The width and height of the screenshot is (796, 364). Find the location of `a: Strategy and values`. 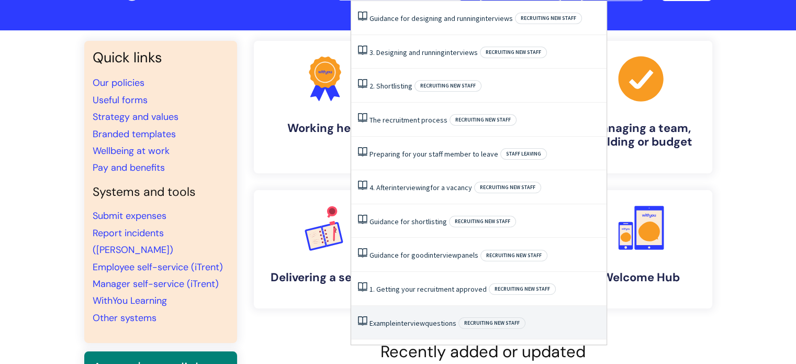

a: Strategy and values is located at coordinates (136, 117).